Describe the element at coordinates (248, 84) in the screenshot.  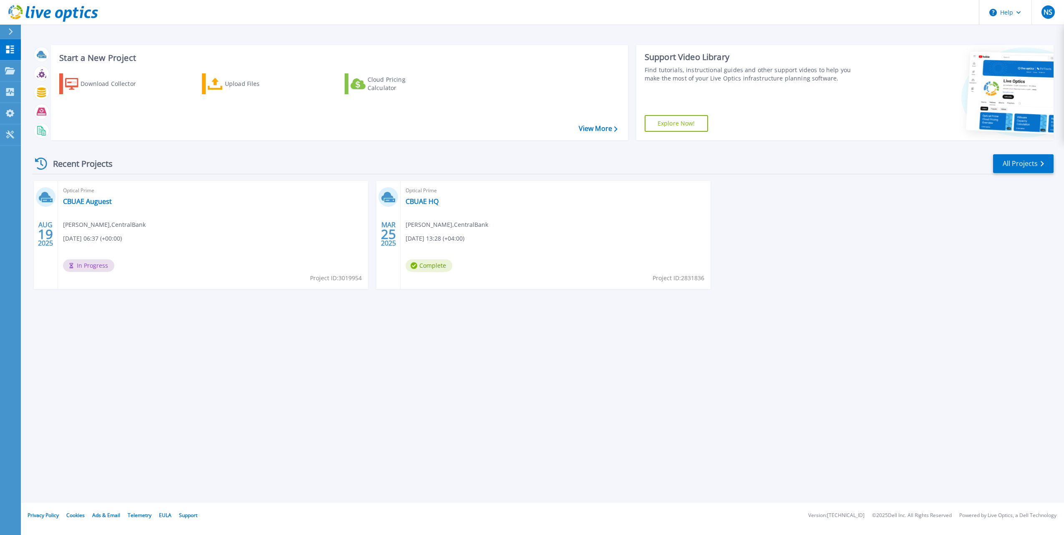
I see `a: Upload Files` at that location.